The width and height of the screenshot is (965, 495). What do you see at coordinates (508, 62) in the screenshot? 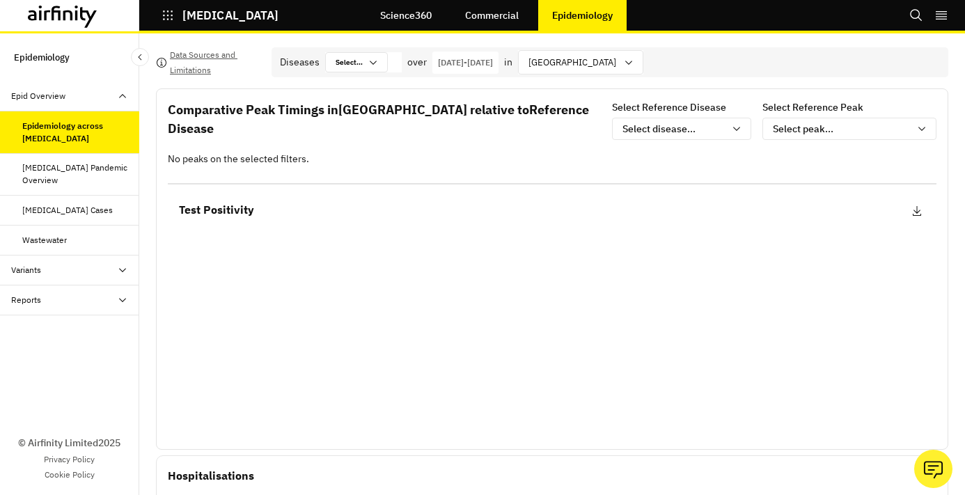
I see `p: in` at bounding box center [508, 62].